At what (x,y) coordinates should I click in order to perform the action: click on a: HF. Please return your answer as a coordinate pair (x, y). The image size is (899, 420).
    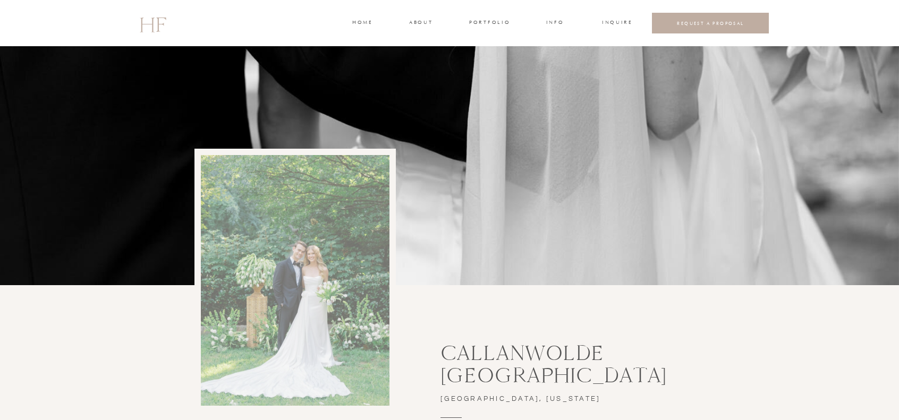
    Looking at the image, I should click on (152, 23).